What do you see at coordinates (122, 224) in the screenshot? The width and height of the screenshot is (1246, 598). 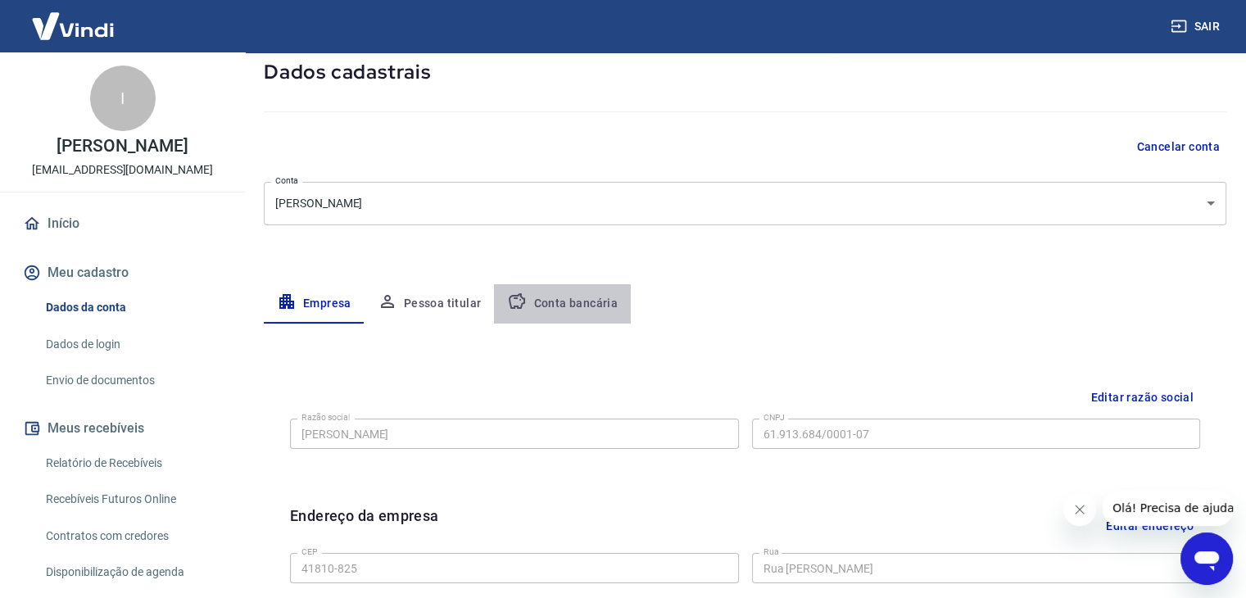 I see `a: Início` at bounding box center [122, 224].